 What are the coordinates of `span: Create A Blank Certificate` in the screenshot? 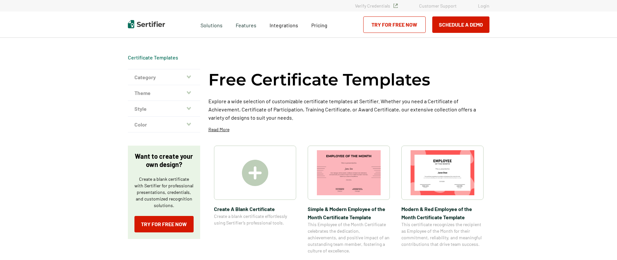 It's located at (255, 209).